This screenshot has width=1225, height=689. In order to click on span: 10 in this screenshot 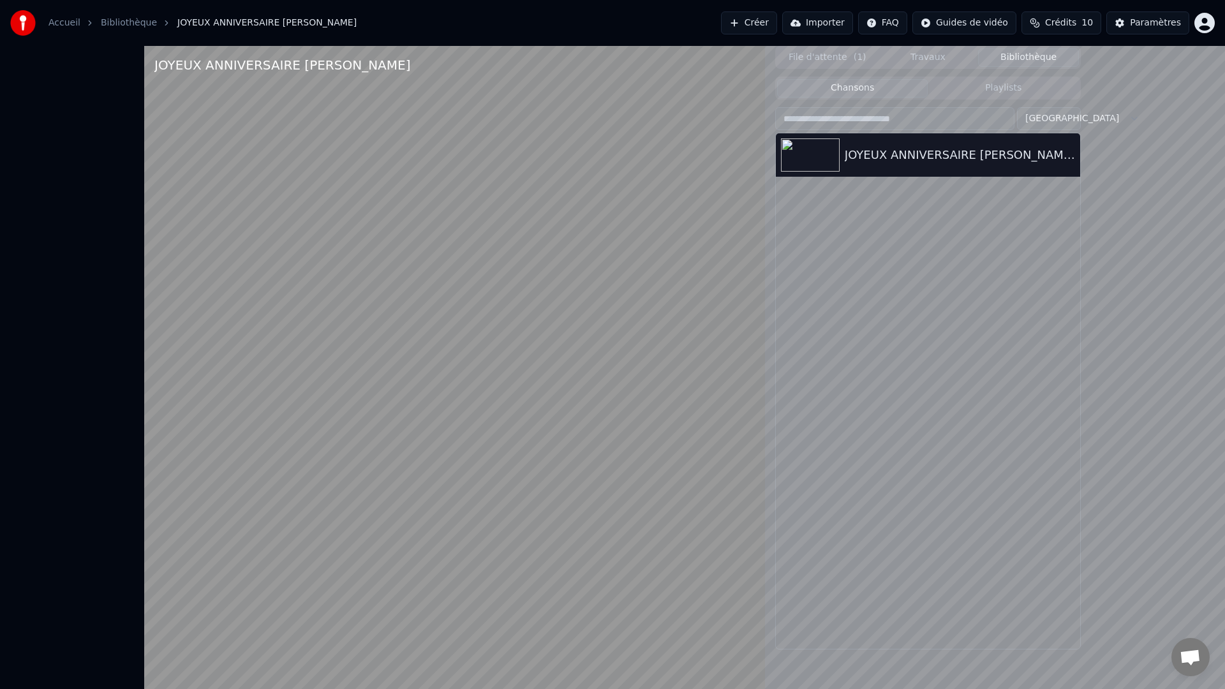, I will do `click(1087, 23)`.